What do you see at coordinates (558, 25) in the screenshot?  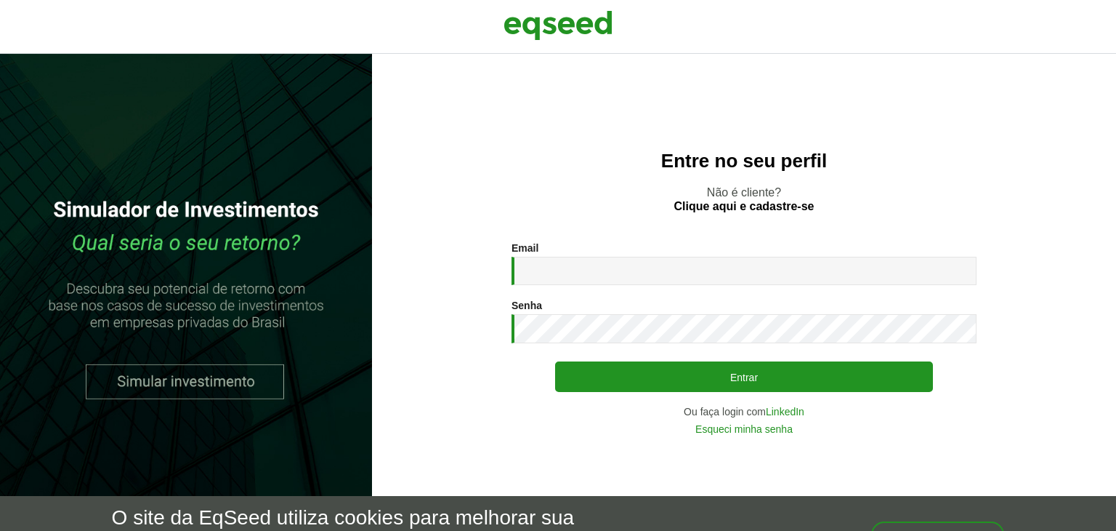 I see `img: EqSeed Logo` at bounding box center [558, 25].